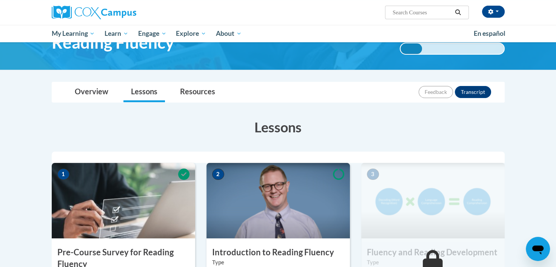 The image size is (556, 267). I want to click on a: Resources, so click(197, 92).